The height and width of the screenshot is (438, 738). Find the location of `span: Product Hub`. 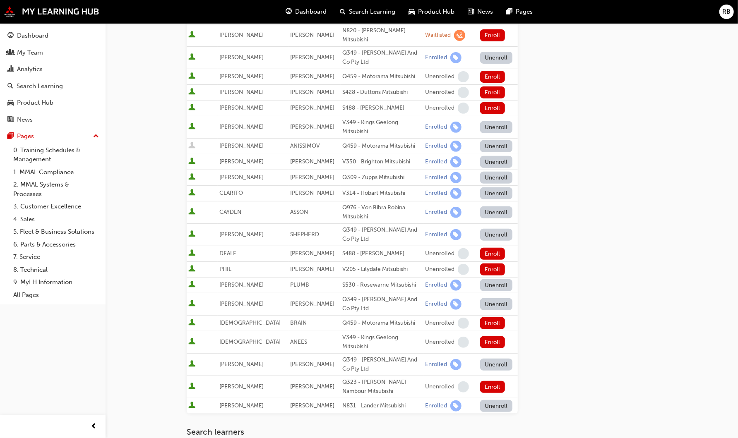

span: Product Hub is located at coordinates (437, 12).